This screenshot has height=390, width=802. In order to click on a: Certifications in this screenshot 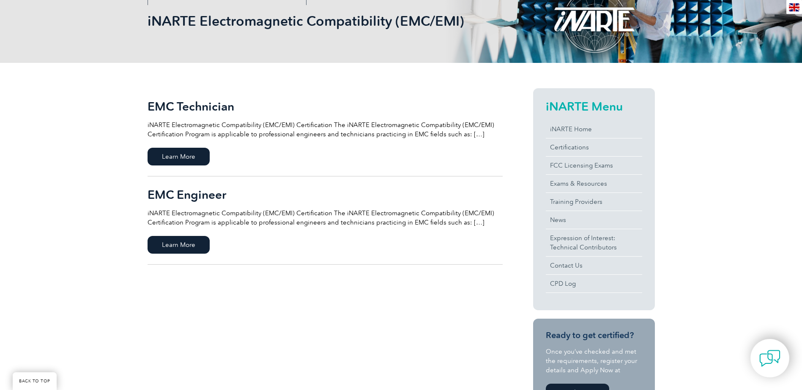, I will do `click(594, 147)`.